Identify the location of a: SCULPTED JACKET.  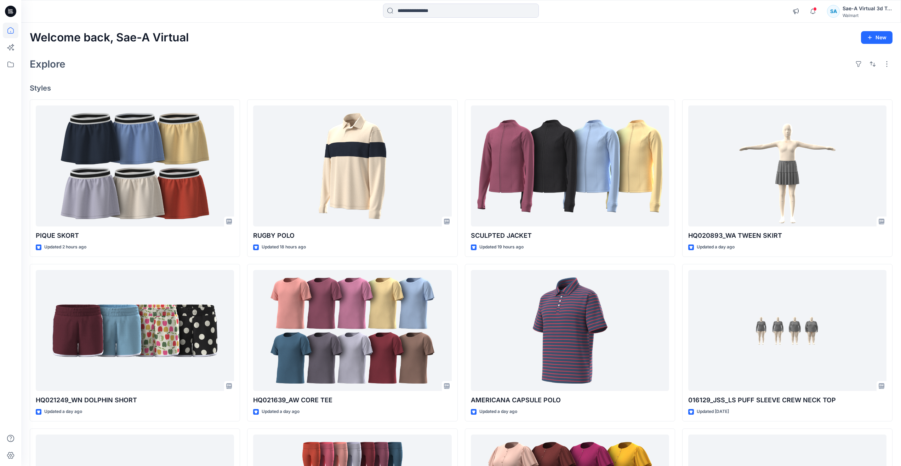
(570, 166).